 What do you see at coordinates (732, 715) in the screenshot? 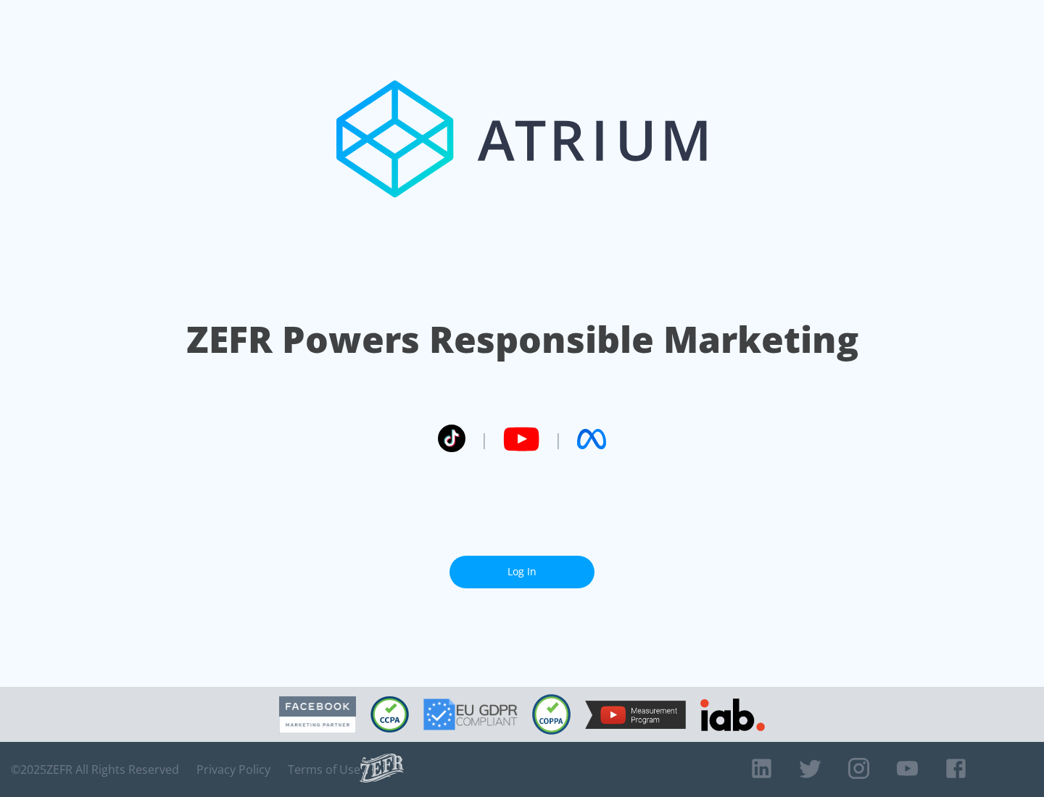
I see `img: IAB` at bounding box center [732, 715].